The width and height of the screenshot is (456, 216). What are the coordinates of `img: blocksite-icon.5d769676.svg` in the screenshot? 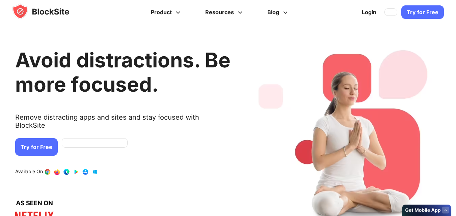 It's located at (47, 11).